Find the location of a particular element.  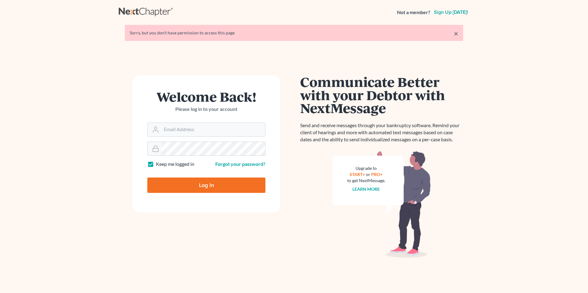

div: Sorry, but you don't have permission to access this page is located at coordinates (294, 33).